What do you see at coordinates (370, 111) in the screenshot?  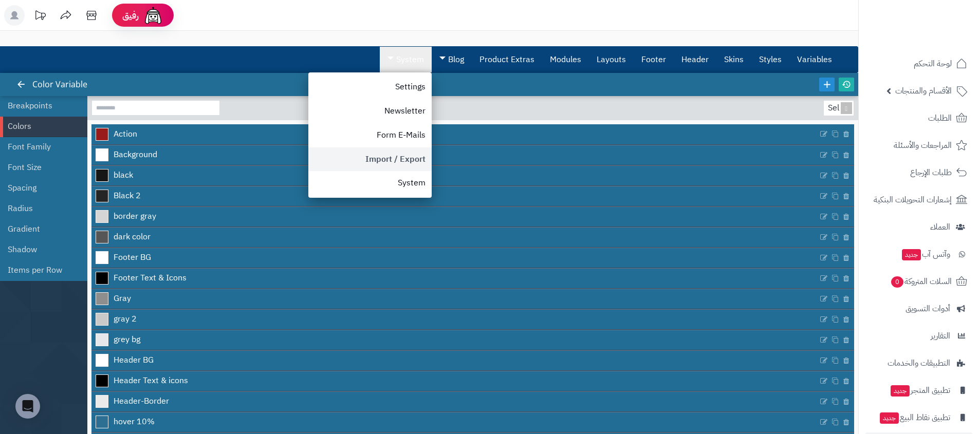 I see `a: Newsletter` at bounding box center [370, 111].